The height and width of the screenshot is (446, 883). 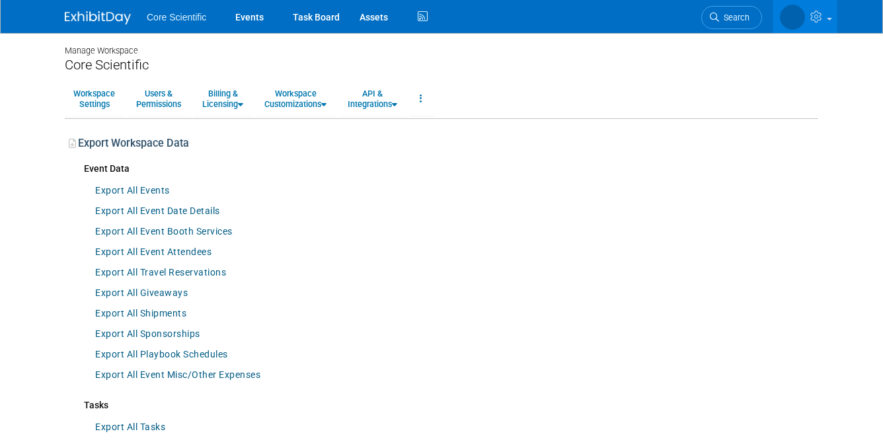 What do you see at coordinates (157, 211) in the screenshot?
I see `a: Export All Event Date Details` at bounding box center [157, 211].